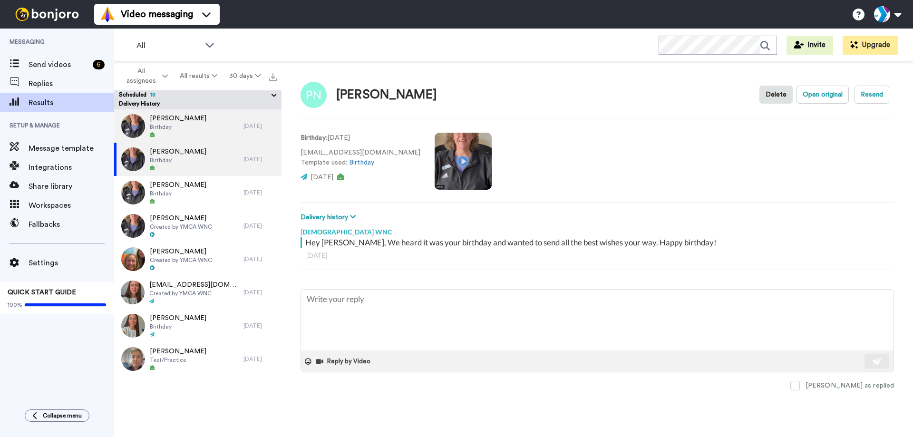 The image size is (913, 437). I want to click on img: 922c11dd-9f8c-4a6b-8947-c2d68f2ed8a3-thumb.jpg, so click(133, 159).